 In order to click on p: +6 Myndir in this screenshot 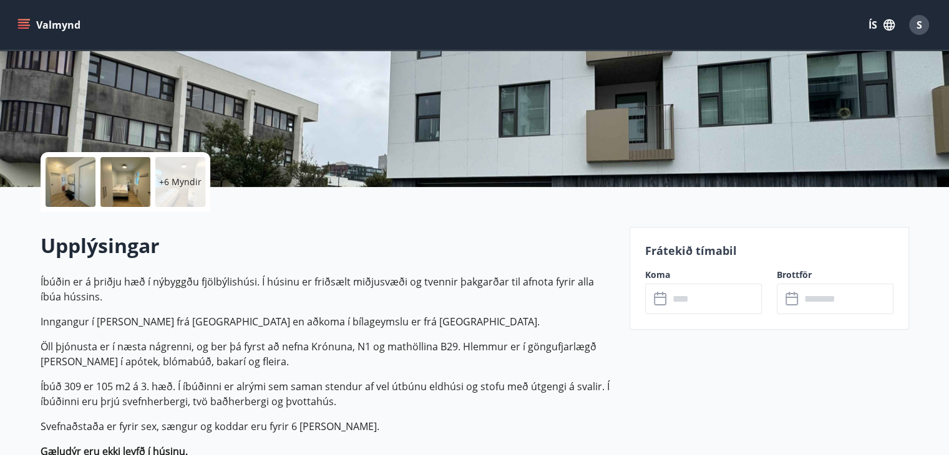, I will do `click(180, 182)`.